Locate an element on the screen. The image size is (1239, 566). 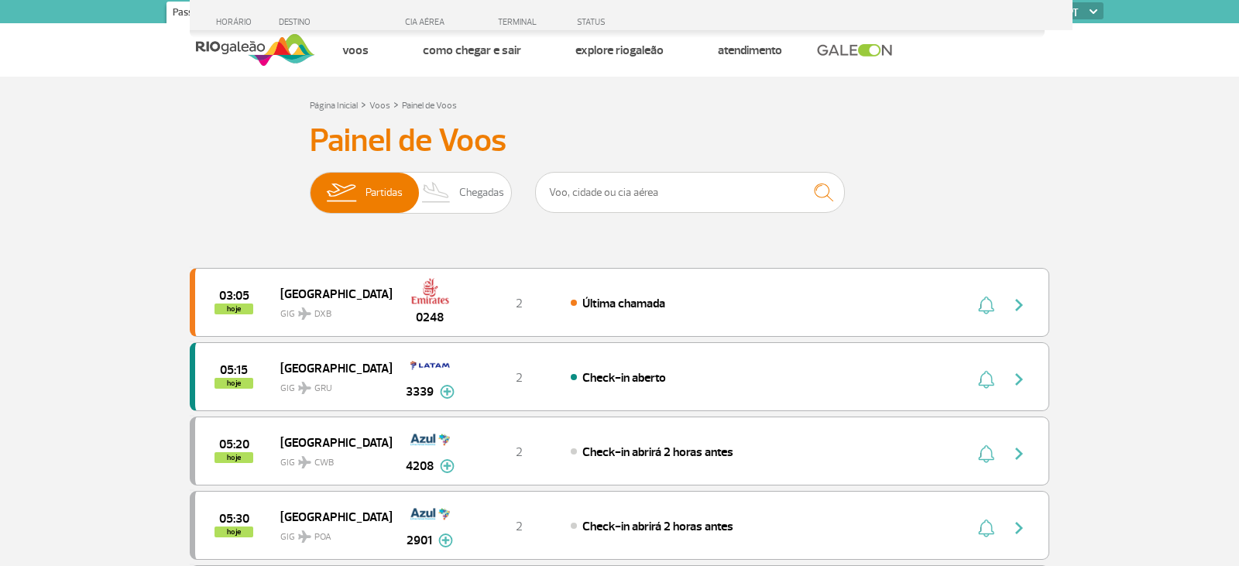
span: POA is located at coordinates (323, 537).